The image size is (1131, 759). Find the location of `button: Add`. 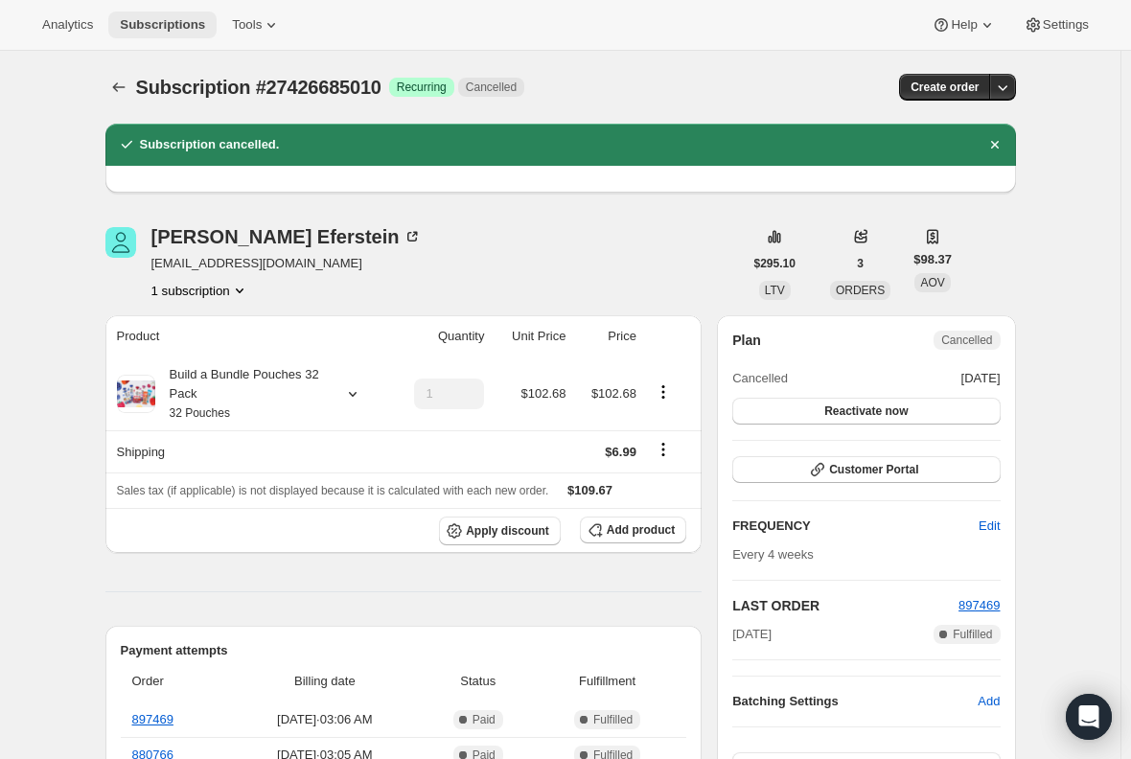

button: Add is located at coordinates (988, 702).